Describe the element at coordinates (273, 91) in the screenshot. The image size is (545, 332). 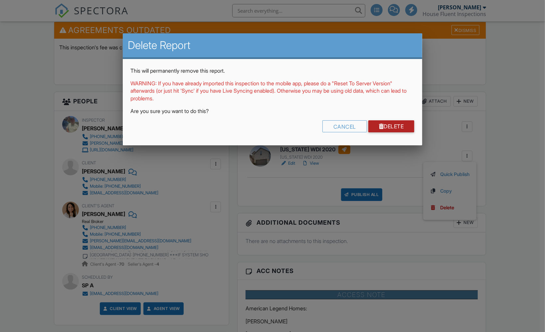
I see `p: WARNING: If you have already imported this inspection to the mobile app, please do a "Reset To Se...` at that location.